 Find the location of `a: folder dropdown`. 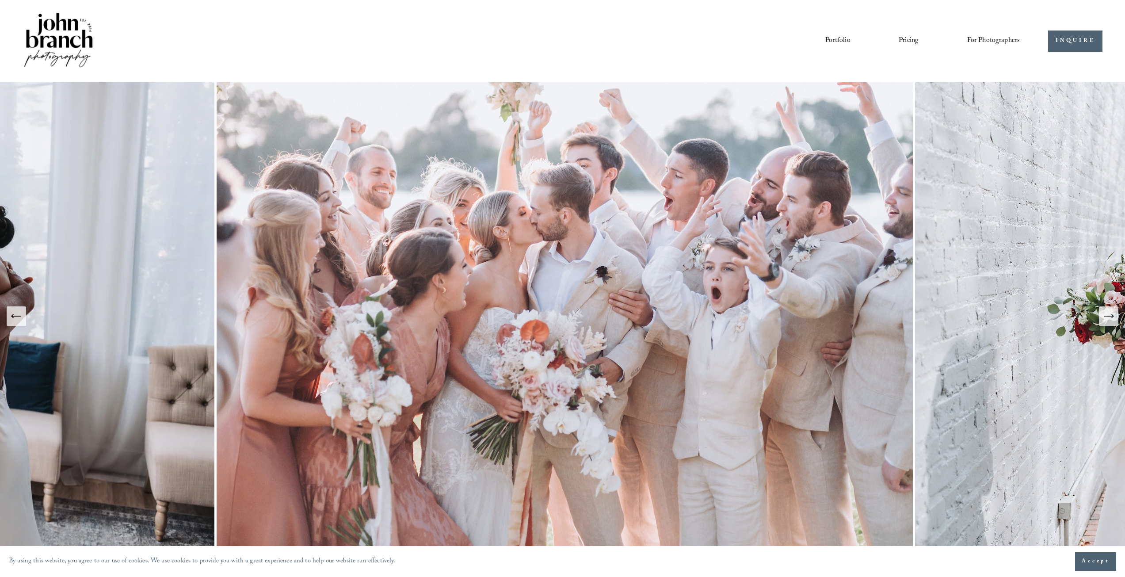

a: folder dropdown is located at coordinates (994, 41).